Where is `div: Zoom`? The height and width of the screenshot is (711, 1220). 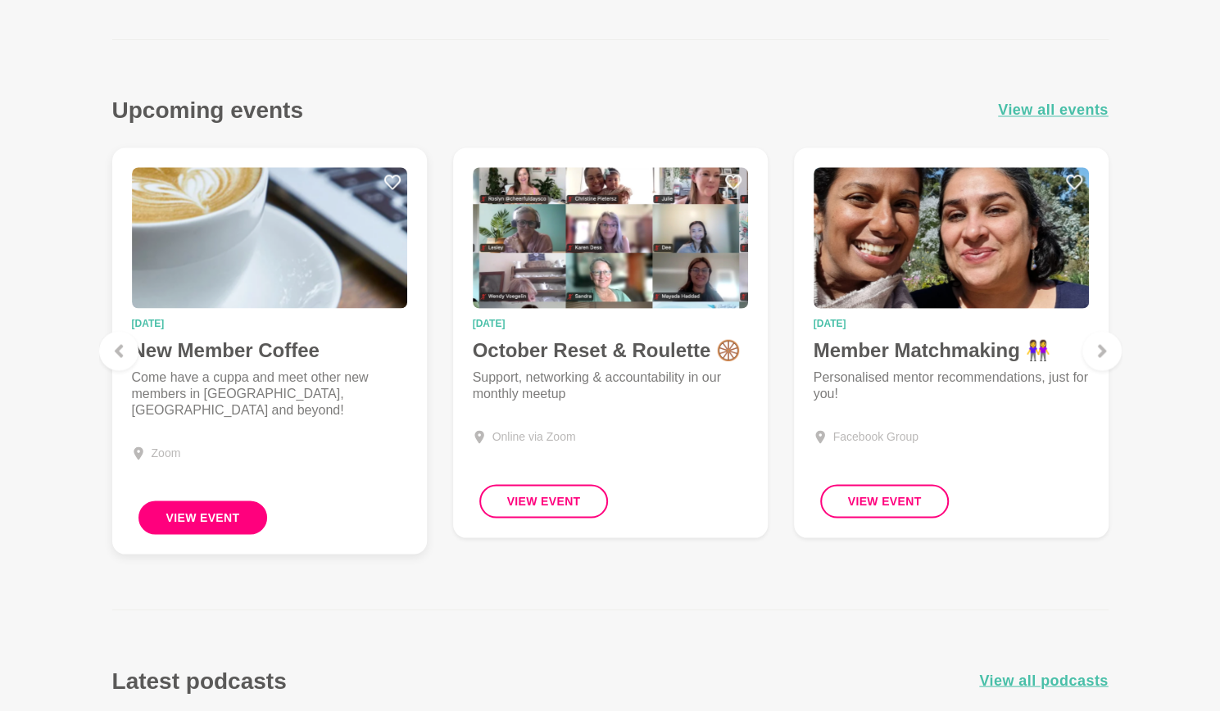 div: Zoom is located at coordinates (166, 452).